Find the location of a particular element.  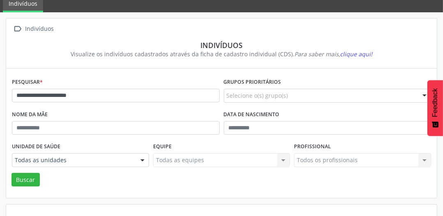

label: Grupos prioritários is located at coordinates (253, 82).